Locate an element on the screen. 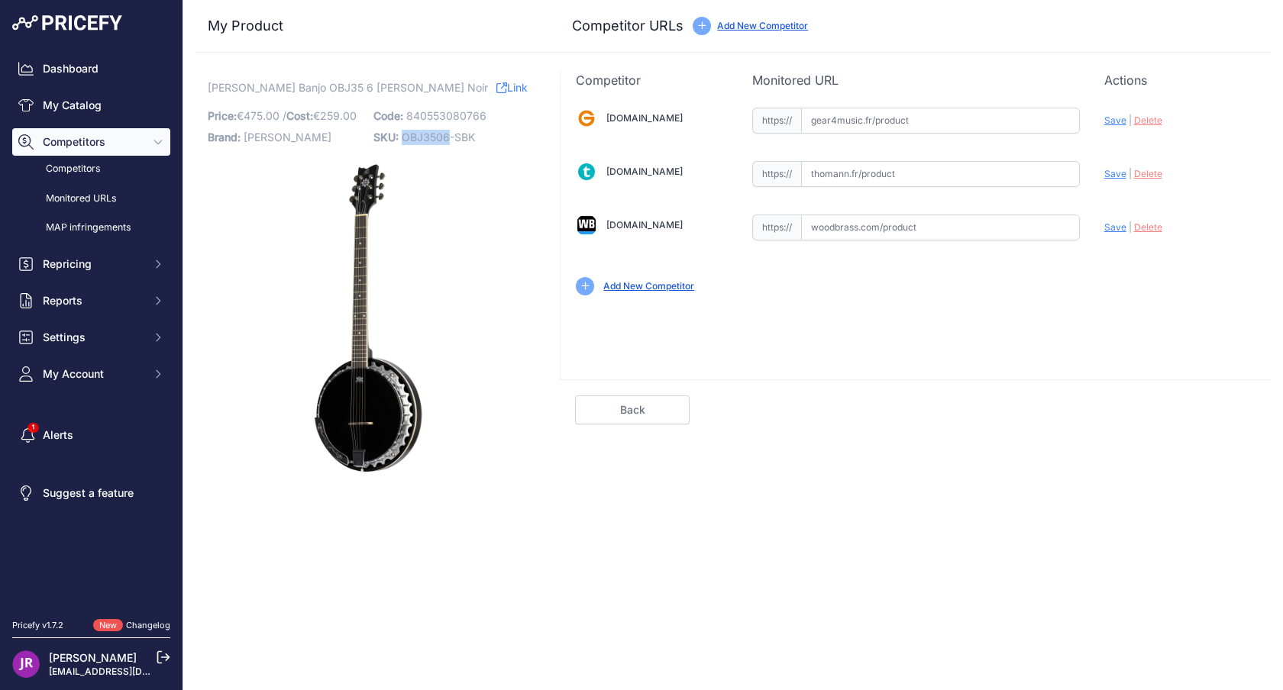  span: Code: is located at coordinates (388, 115).